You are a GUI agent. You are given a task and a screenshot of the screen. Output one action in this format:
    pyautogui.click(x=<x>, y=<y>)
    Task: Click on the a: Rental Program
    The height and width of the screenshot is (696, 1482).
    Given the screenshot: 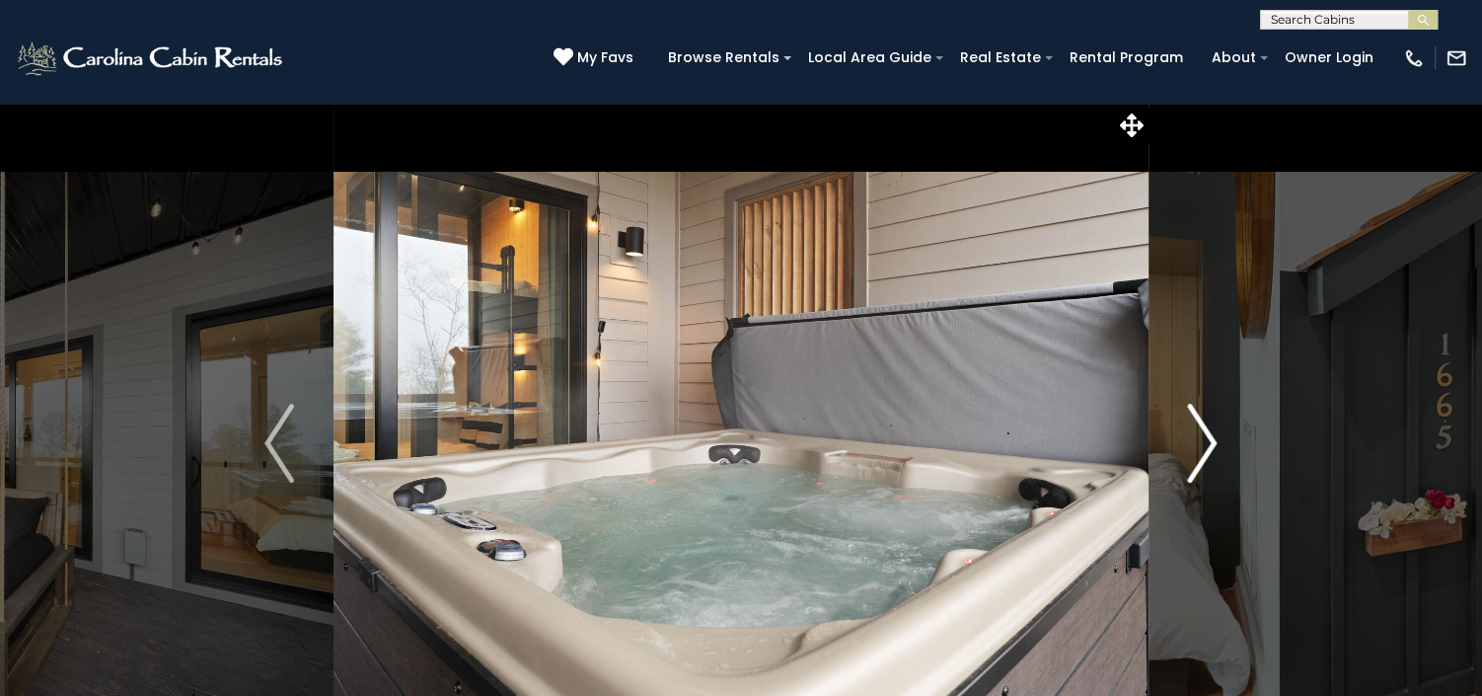 What is the action you would take?
    pyautogui.click(x=1126, y=57)
    